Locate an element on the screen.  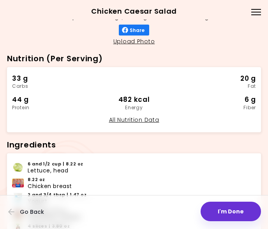
span: 2 and 3/4 tbsp | 1.47 oz is located at coordinates (57, 194).